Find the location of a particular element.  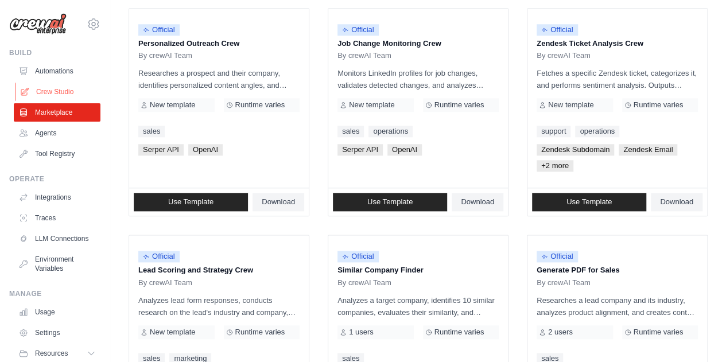

p: Zendesk Ticket Analysis Crew is located at coordinates (617, 44).